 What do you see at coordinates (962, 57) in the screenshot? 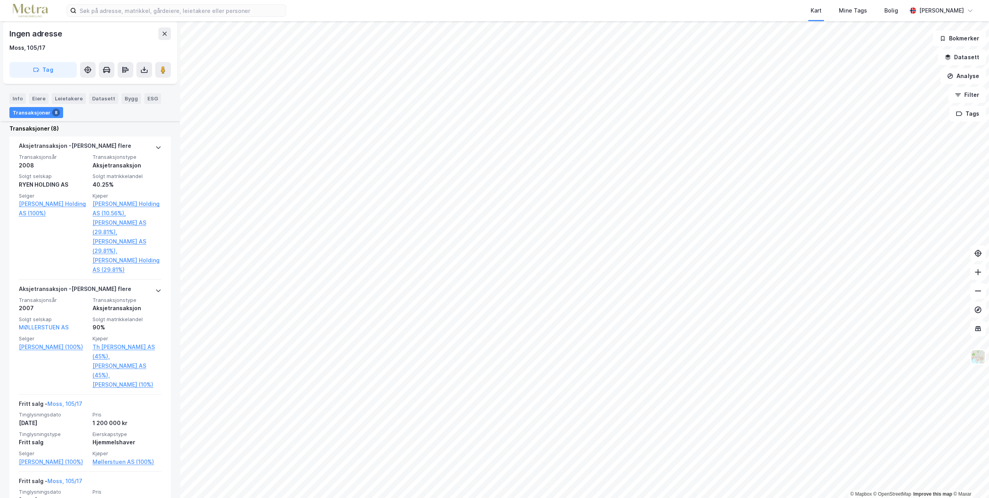
I see `button: Datasett` at bounding box center [962, 57].